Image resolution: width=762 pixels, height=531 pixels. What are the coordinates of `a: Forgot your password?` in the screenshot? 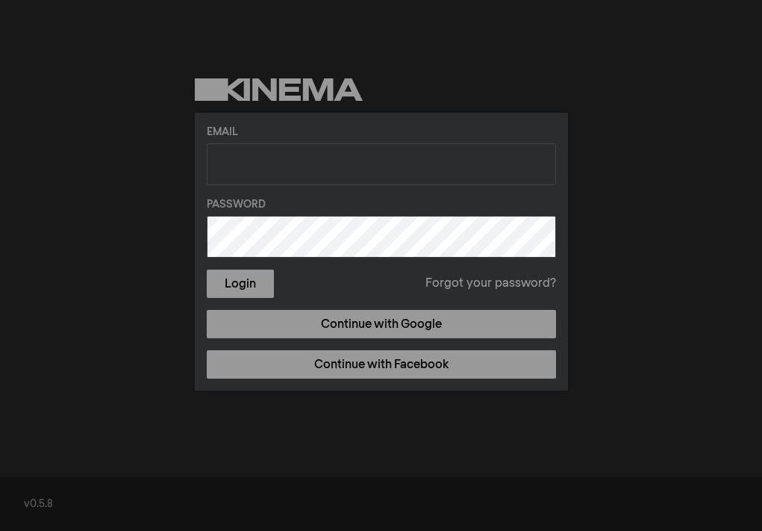 It's located at (490, 284).